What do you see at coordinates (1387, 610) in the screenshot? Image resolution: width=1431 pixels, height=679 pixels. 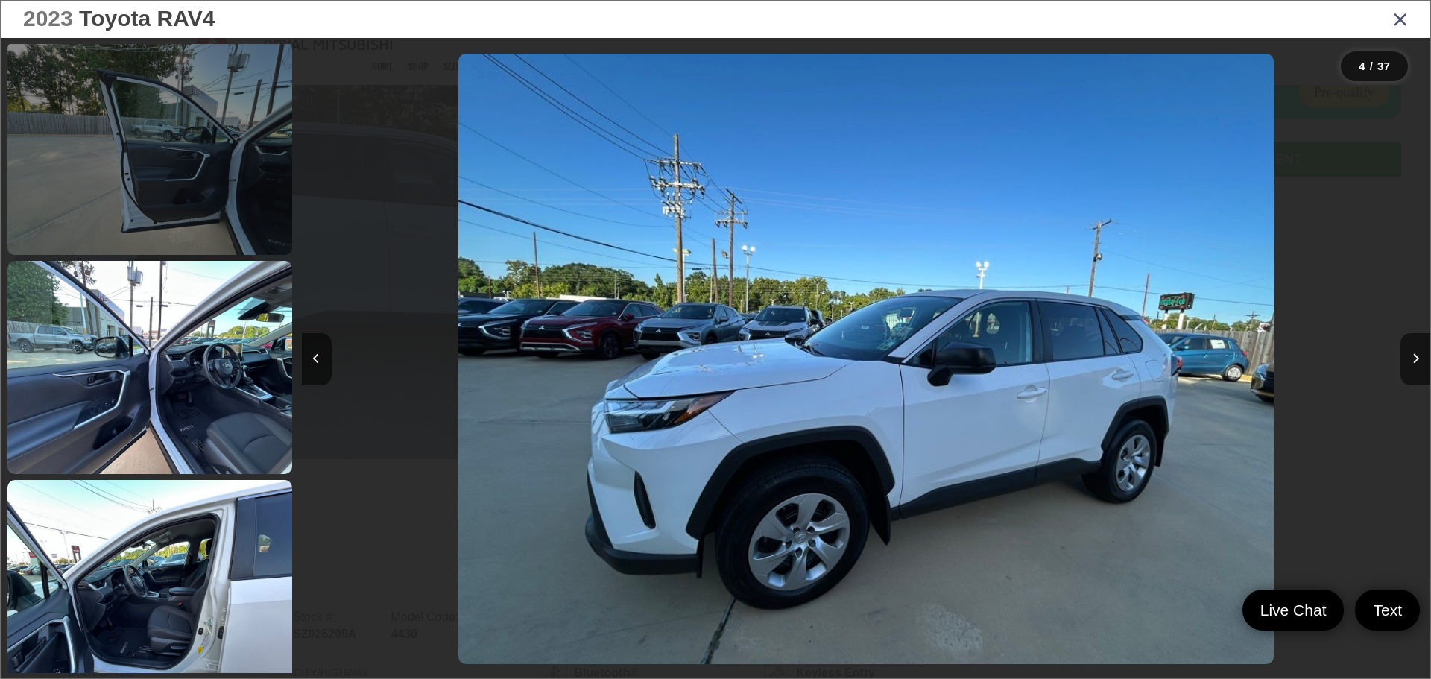 I see `a: Text` at bounding box center [1387, 610].